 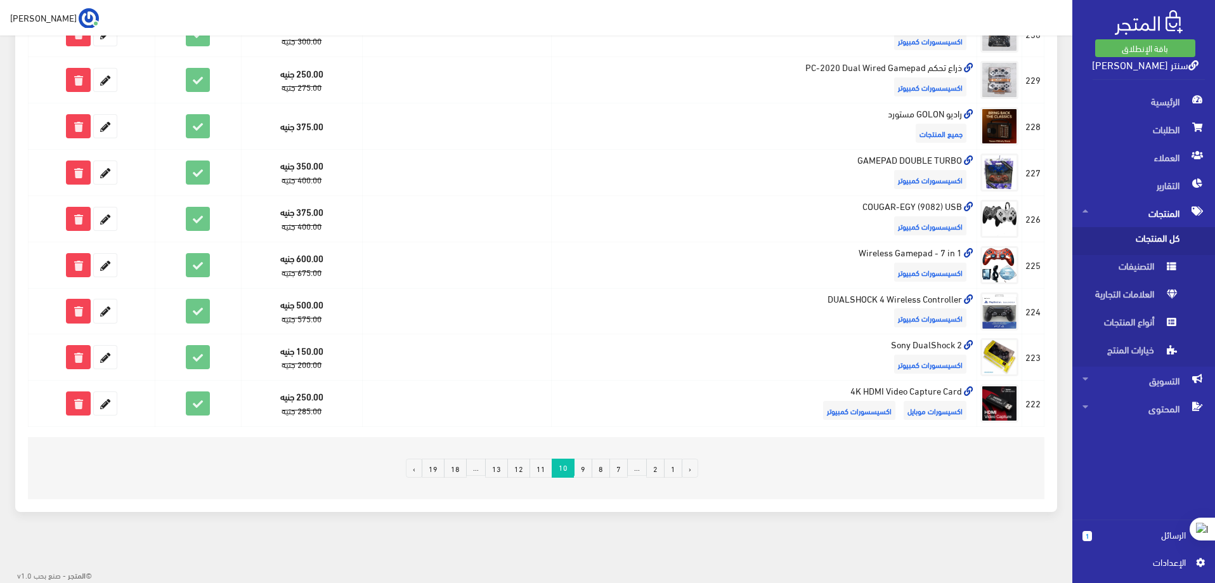 I want to click on img: 4k-hdmi-video-capture-card.png, so click(x=999, y=403).